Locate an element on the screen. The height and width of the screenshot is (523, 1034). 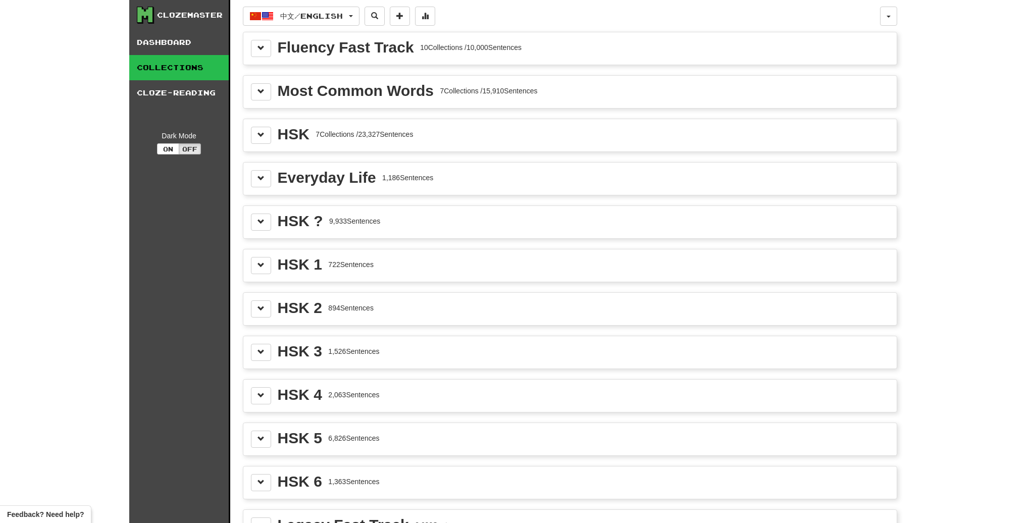
button: More stats is located at coordinates (425, 16).